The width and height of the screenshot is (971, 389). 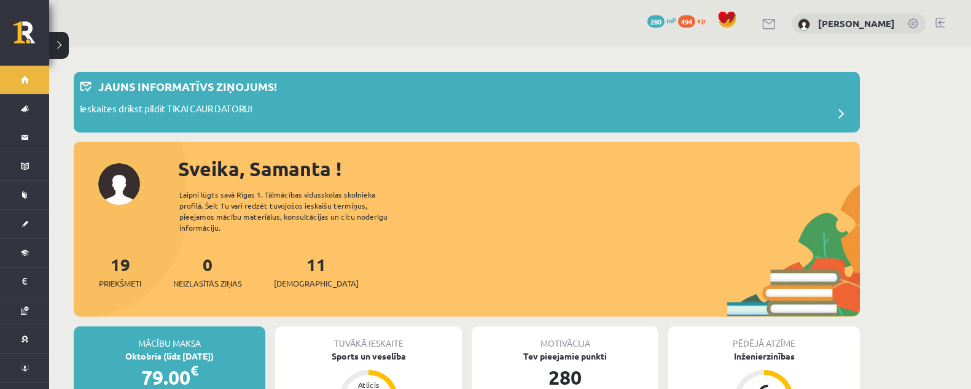 What do you see at coordinates (565, 356) in the screenshot?
I see `div: Tev pieejamie punkti` at bounding box center [565, 356].